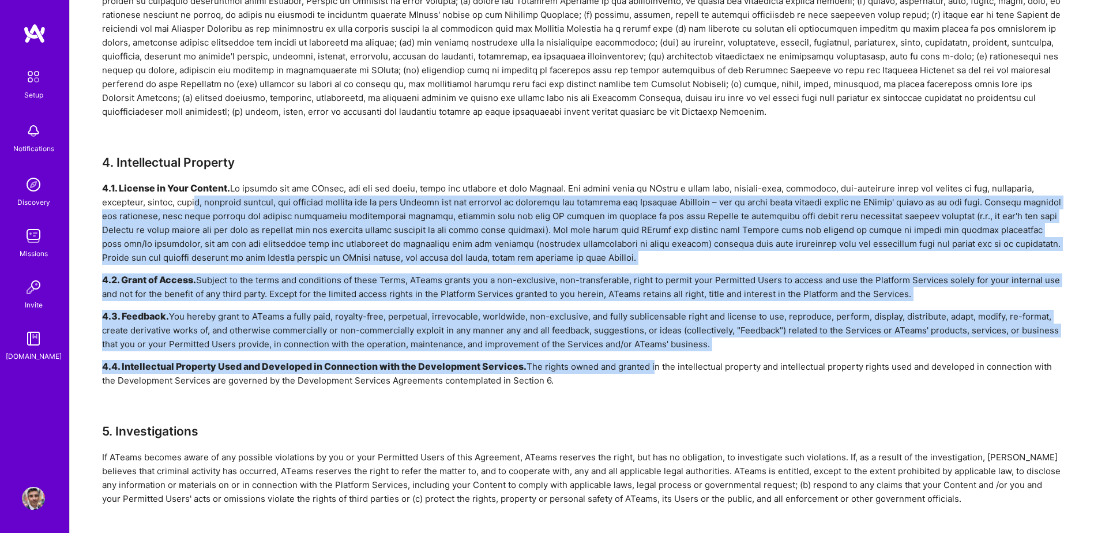 The width and height of the screenshot is (1094, 533). I want to click on div: If ATeams becomes aware of any possible violations by you or your Permitted Users of this Agreeme..., so click(582, 478).